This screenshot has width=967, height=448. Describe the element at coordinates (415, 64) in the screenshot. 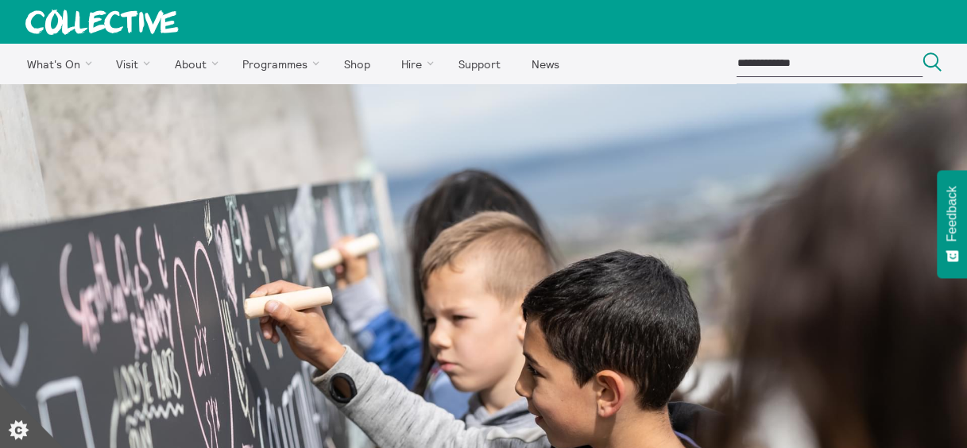

I see `a: Hire` at that location.